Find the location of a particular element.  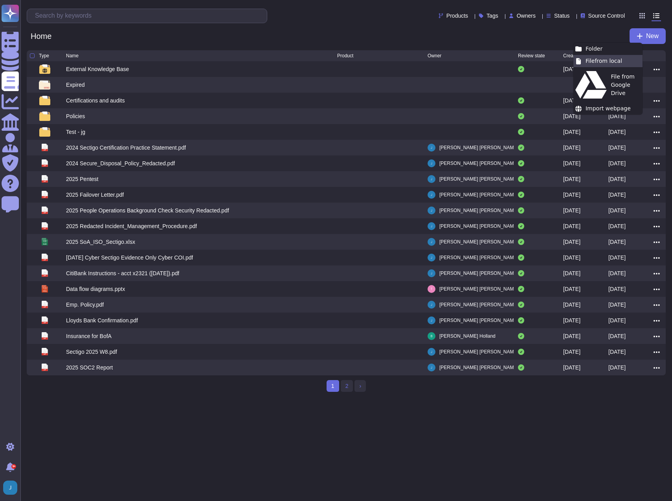

div: 2025 SOC2 Report is located at coordinates (89, 368).